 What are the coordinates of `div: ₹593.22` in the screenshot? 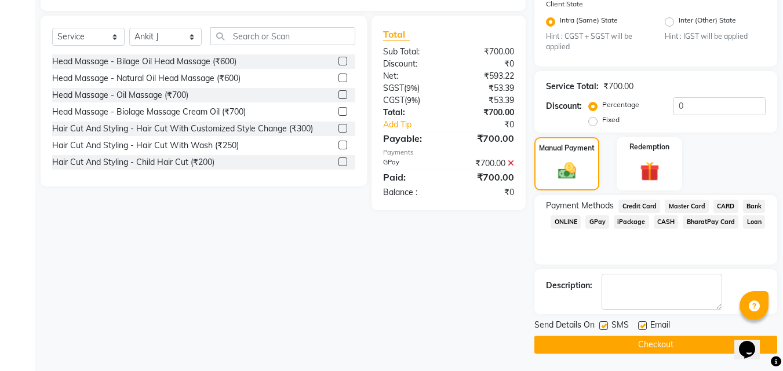 It's located at (486, 76).